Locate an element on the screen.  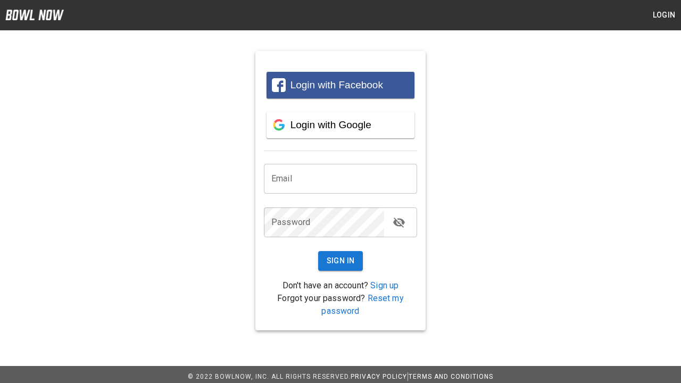
span: Login with Facebook is located at coordinates (337, 85).